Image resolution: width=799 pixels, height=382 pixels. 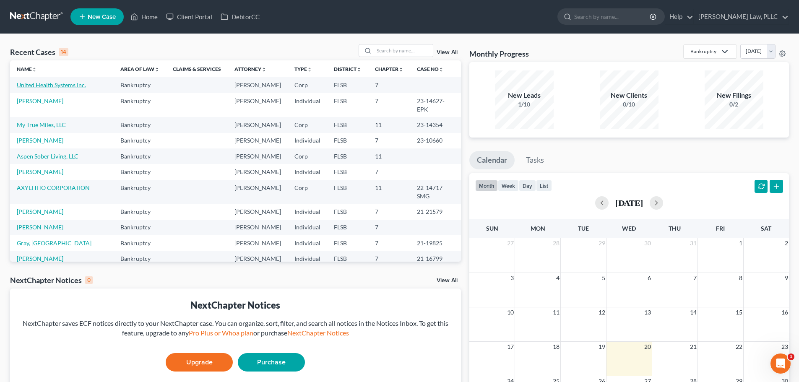 What do you see at coordinates (556, 243) in the screenshot?
I see `span: 28` at bounding box center [556, 243].